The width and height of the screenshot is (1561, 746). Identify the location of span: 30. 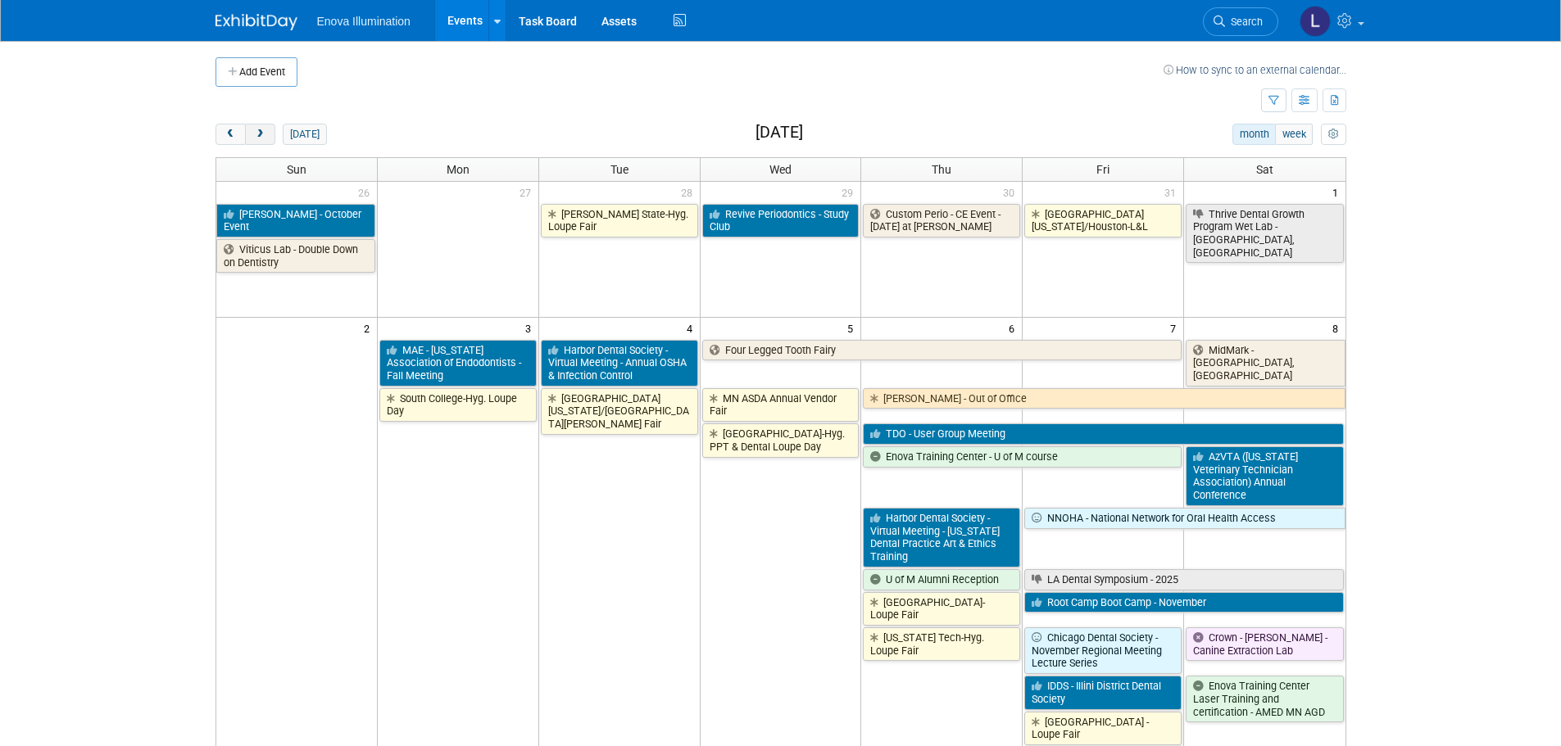
(1011, 192).